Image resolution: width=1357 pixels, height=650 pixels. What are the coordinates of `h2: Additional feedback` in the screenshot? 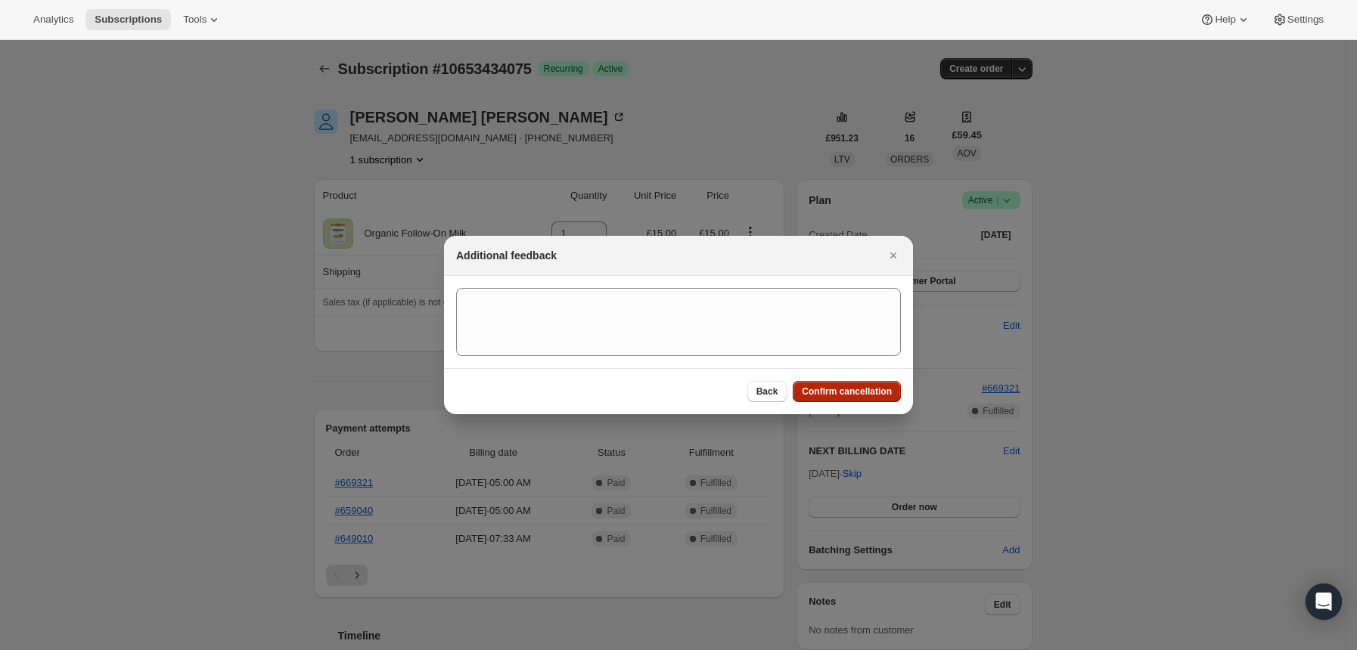 It's located at (506, 256).